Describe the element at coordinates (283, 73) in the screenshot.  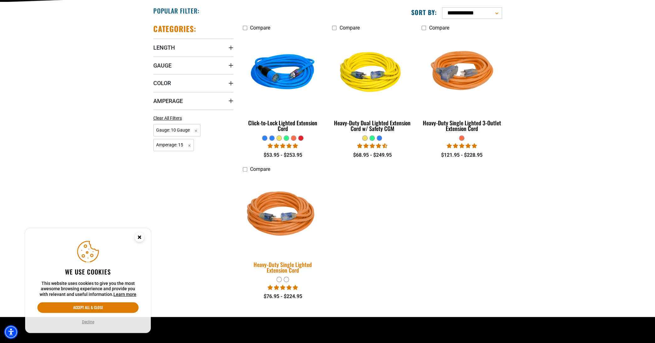
I see `img: blue` at that location.